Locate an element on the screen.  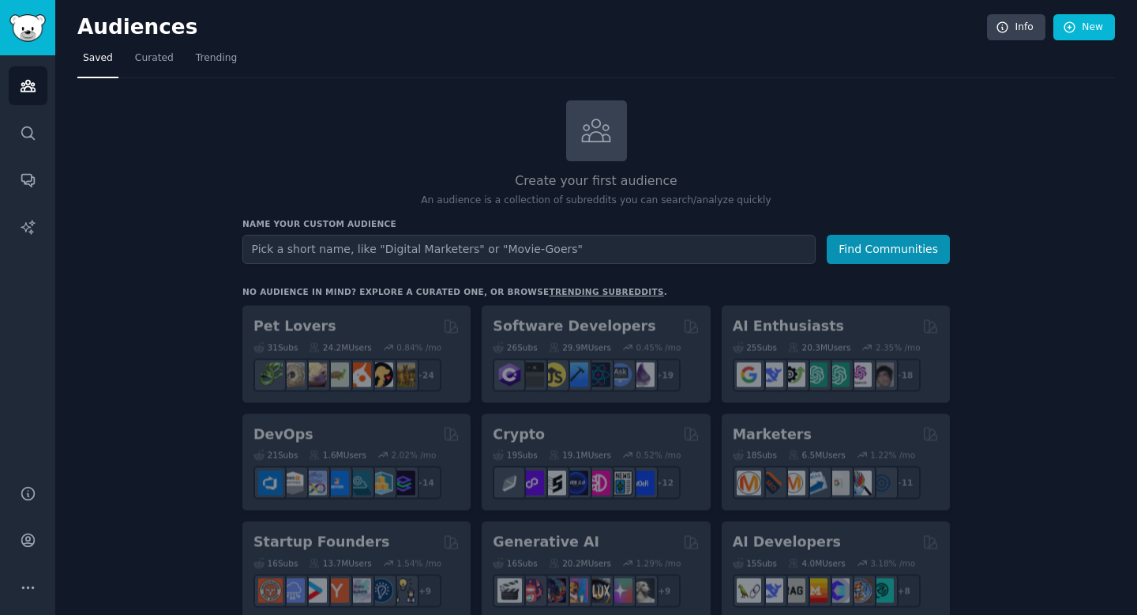
img: starryai is located at coordinates (620, 590).